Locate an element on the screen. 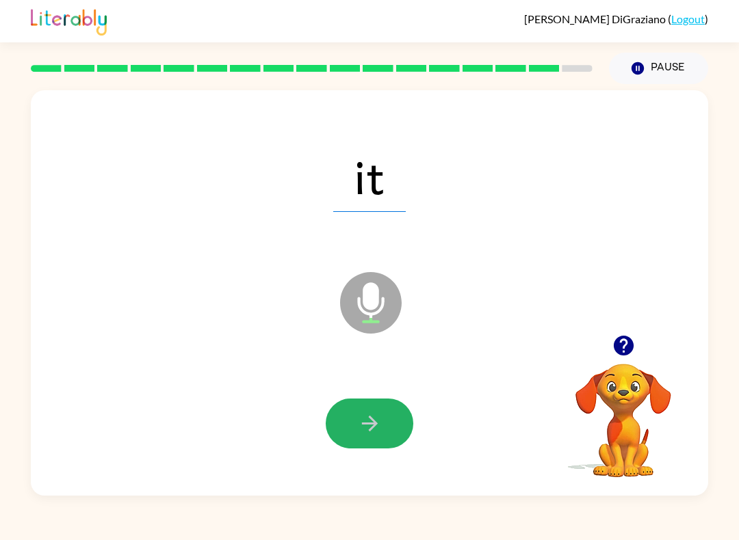 This screenshot has height=540, width=739. span: it is located at coordinates (369, 177).